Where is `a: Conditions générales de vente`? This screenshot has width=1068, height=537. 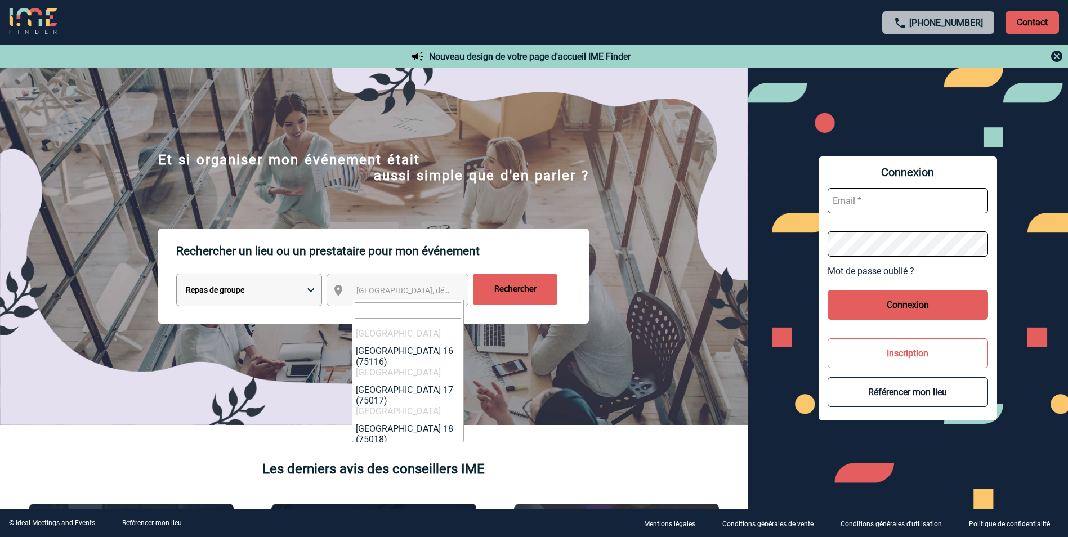 a: Conditions générales de vente is located at coordinates (772, 523).